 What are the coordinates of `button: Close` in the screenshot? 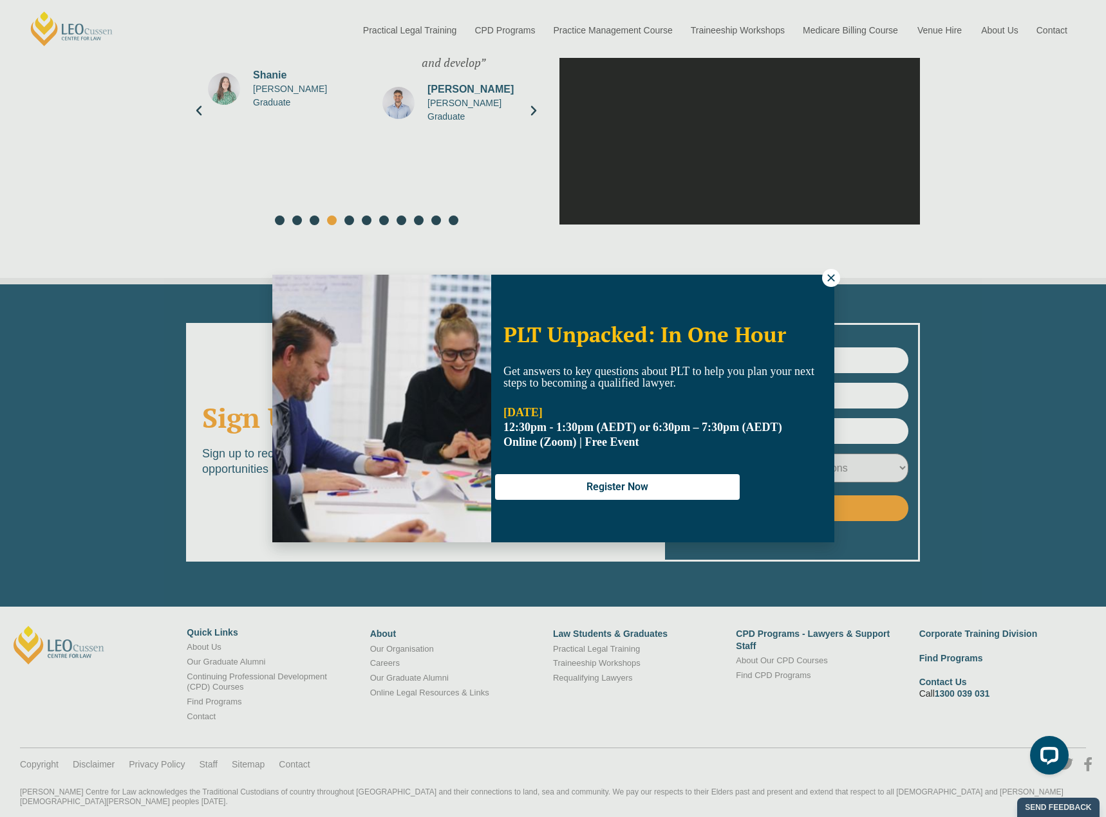 It's located at (831, 278).